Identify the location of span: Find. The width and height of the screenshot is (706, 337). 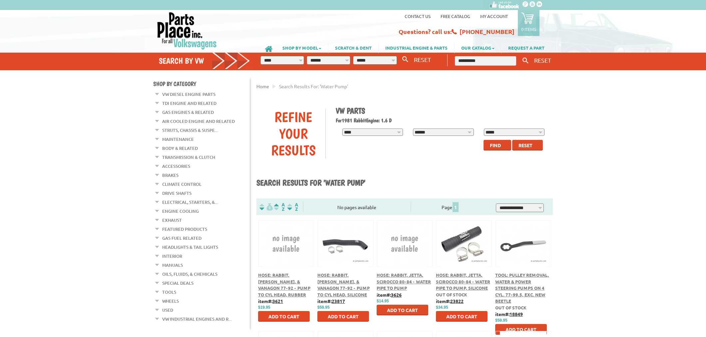
(495, 145).